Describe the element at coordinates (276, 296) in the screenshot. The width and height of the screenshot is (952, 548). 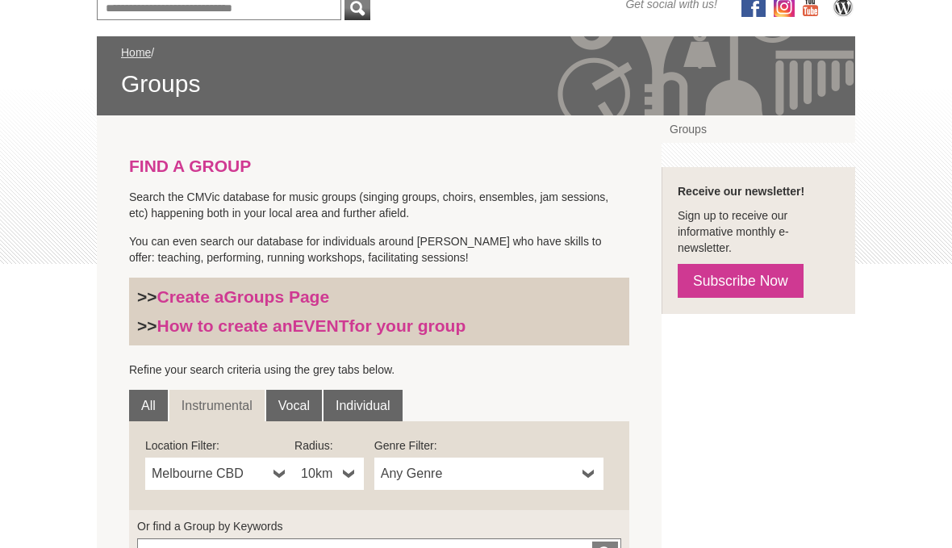
I see `strong: Groups Page` at that location.